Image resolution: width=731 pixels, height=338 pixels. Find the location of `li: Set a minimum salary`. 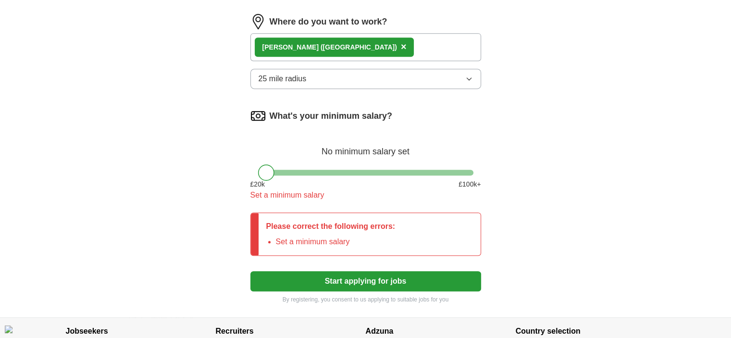

li: Set a minimum salary is located at coordinates (335, 242).